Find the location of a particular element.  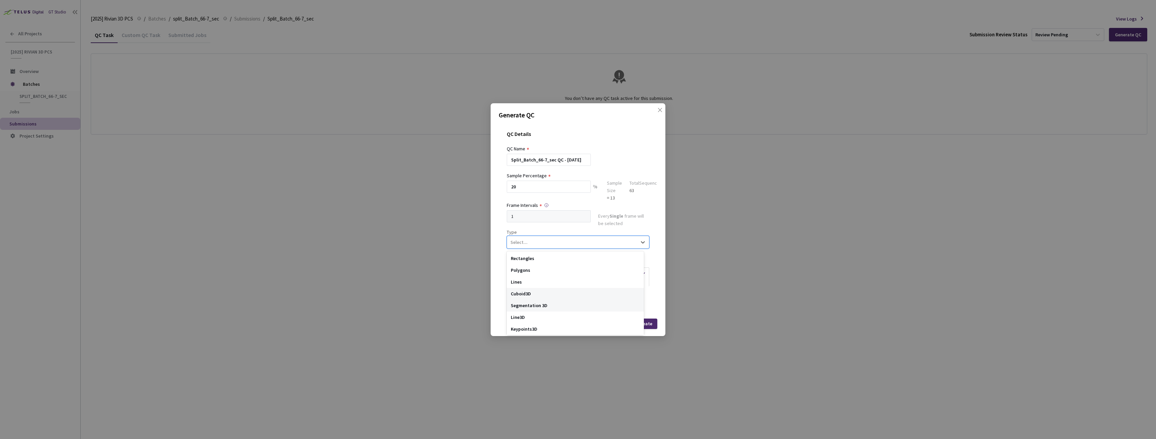

div: Select... is located at coordinates (519, 242).